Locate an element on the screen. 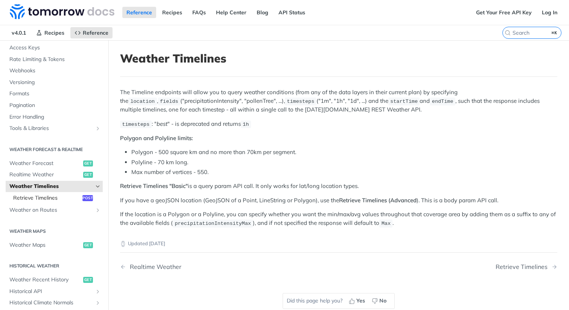  strong: Retrieve Timelines (Advanced is located at coordinates (378, 200).